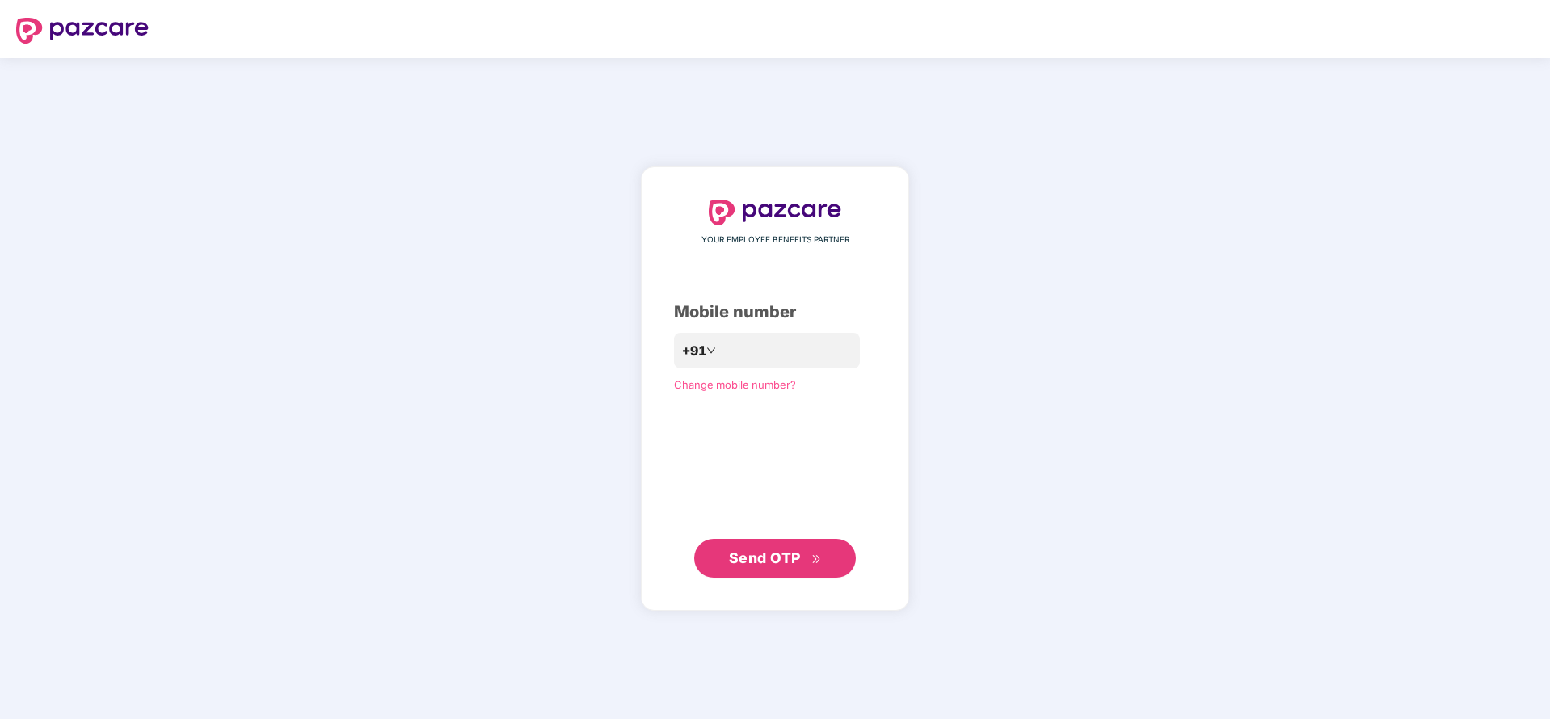  What do you see at coordinates (775, 240) in the screenshot?
I see `span: YOUR EMPLOYEE BENEFITS PARTNER` at bounding box center [775, 240].